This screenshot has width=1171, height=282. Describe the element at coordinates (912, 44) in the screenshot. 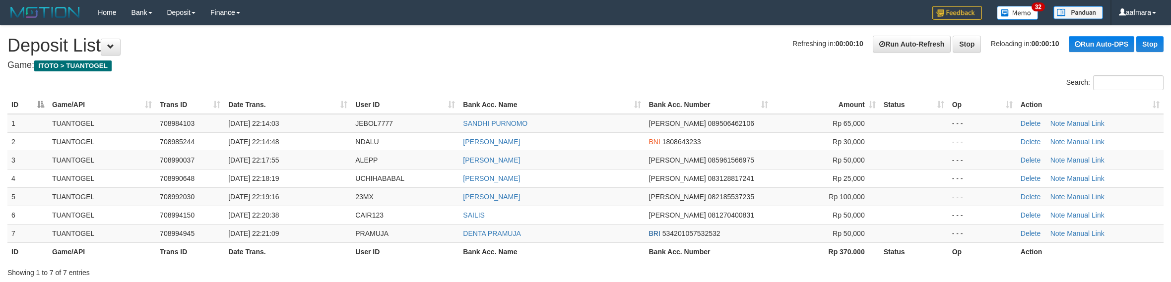

I see `a: Run Auto-Refresh` at that location.